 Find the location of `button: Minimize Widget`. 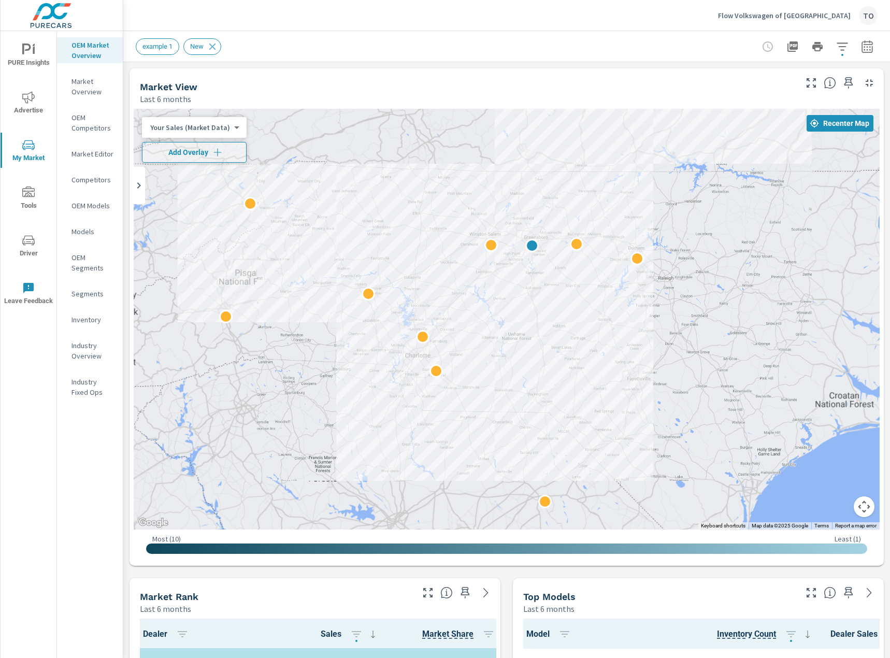

button: Minimize Widget is located at coordinates (869, 83).